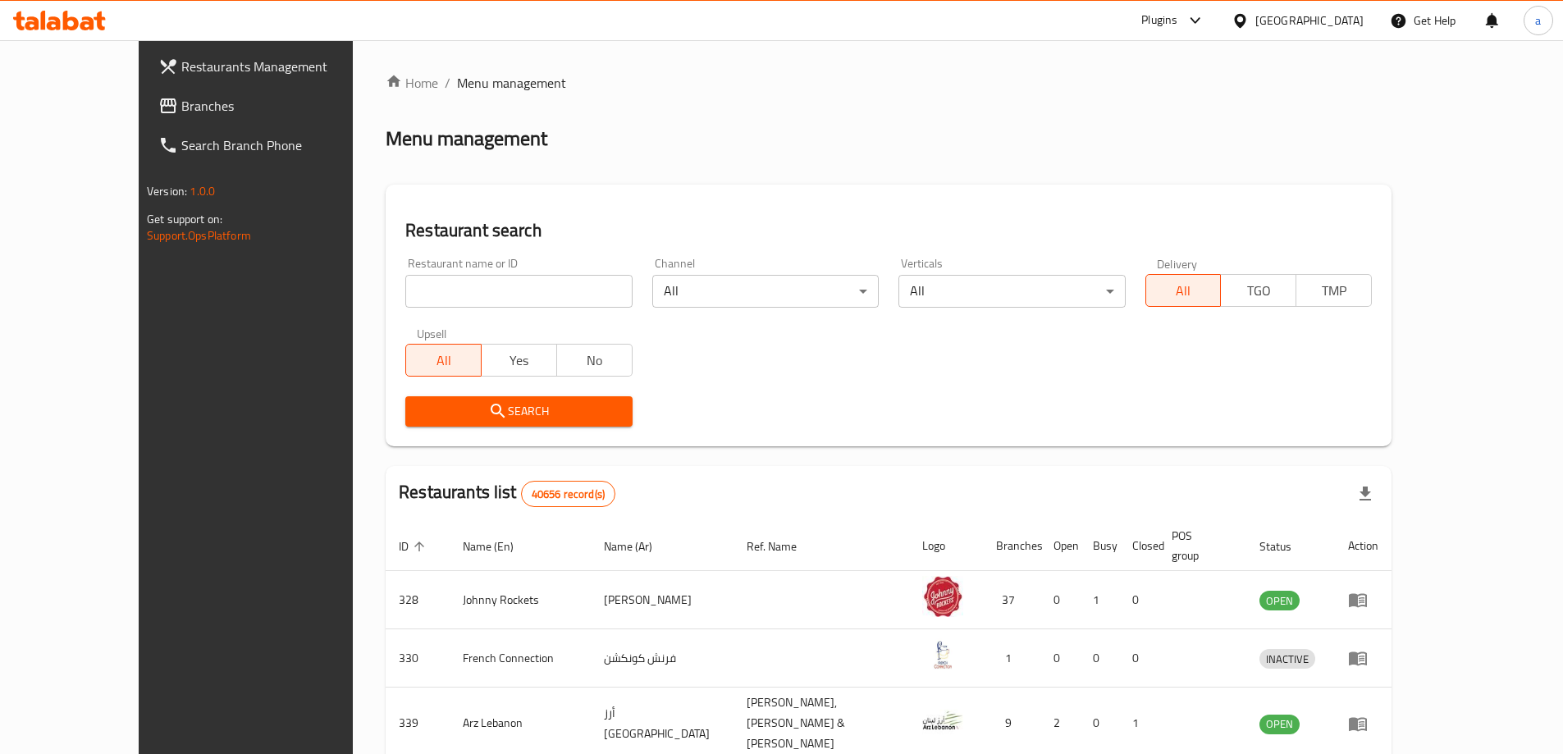 The image size is (1563, 754). Describe the element at coordinates (511, 83) in the screenshot. I see `span: Menu management` at that location.